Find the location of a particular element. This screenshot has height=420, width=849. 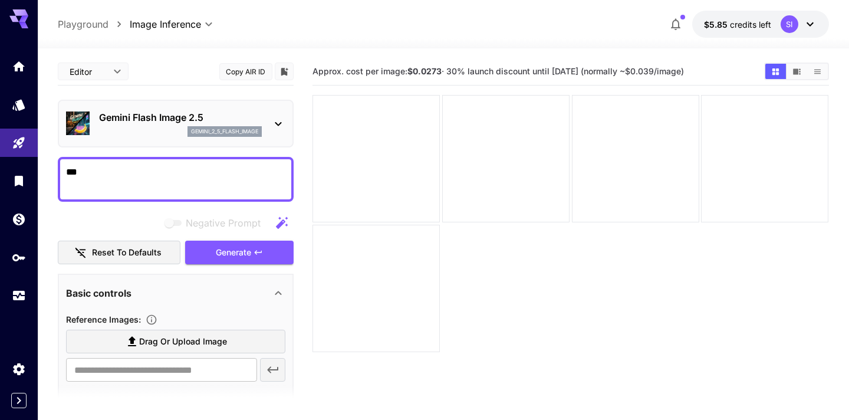

button: Upload a reference image to guide the result. This is needed for Image-to-Image or Inpainting. Su... is located at coordinates (151, 319).